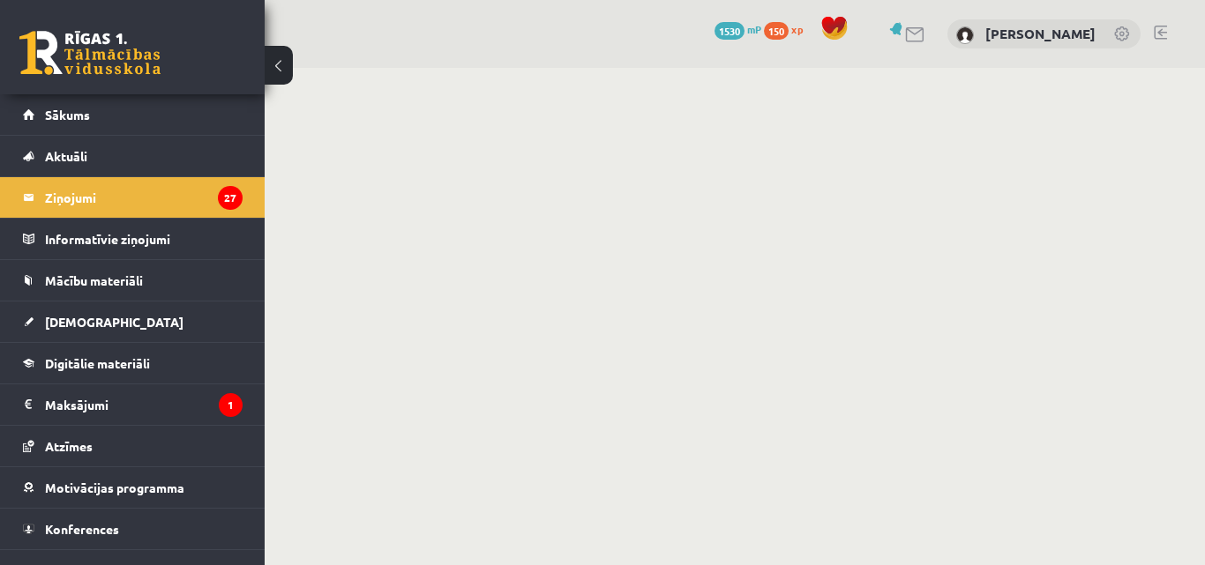 This screenshot has width=1205, height=565. What do you see at coordinates (230, 198) in the screenshot?
I see `i: 27` at bounding box center [230, 198].